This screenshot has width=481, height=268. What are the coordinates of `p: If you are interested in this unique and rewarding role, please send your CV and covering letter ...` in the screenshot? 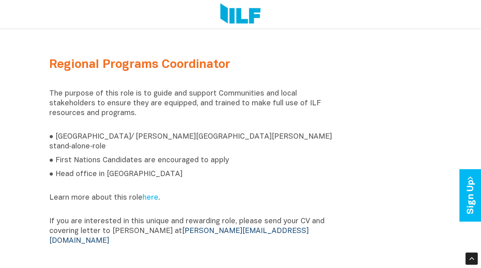 It's located at (191, 232).